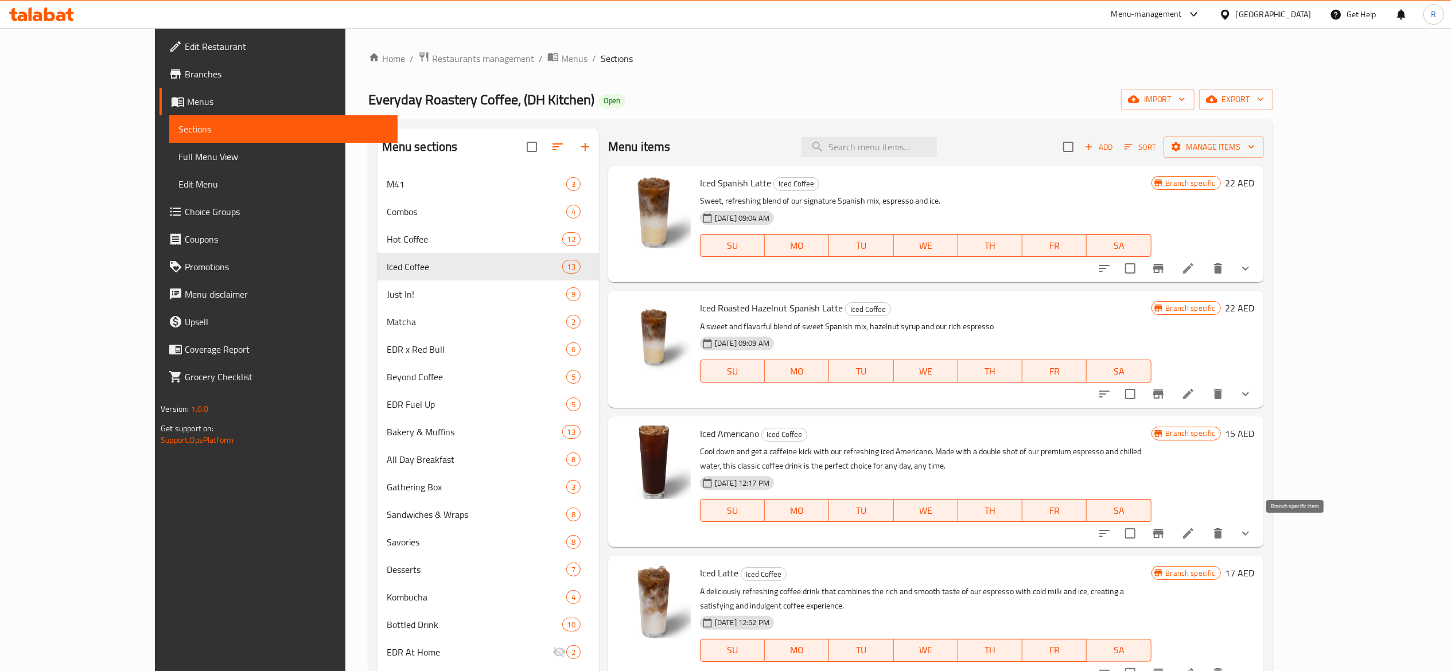 Image resolution: width=1451 pixels, height=671 pixels. I want to click on span: Sort, so click(1140, 147).